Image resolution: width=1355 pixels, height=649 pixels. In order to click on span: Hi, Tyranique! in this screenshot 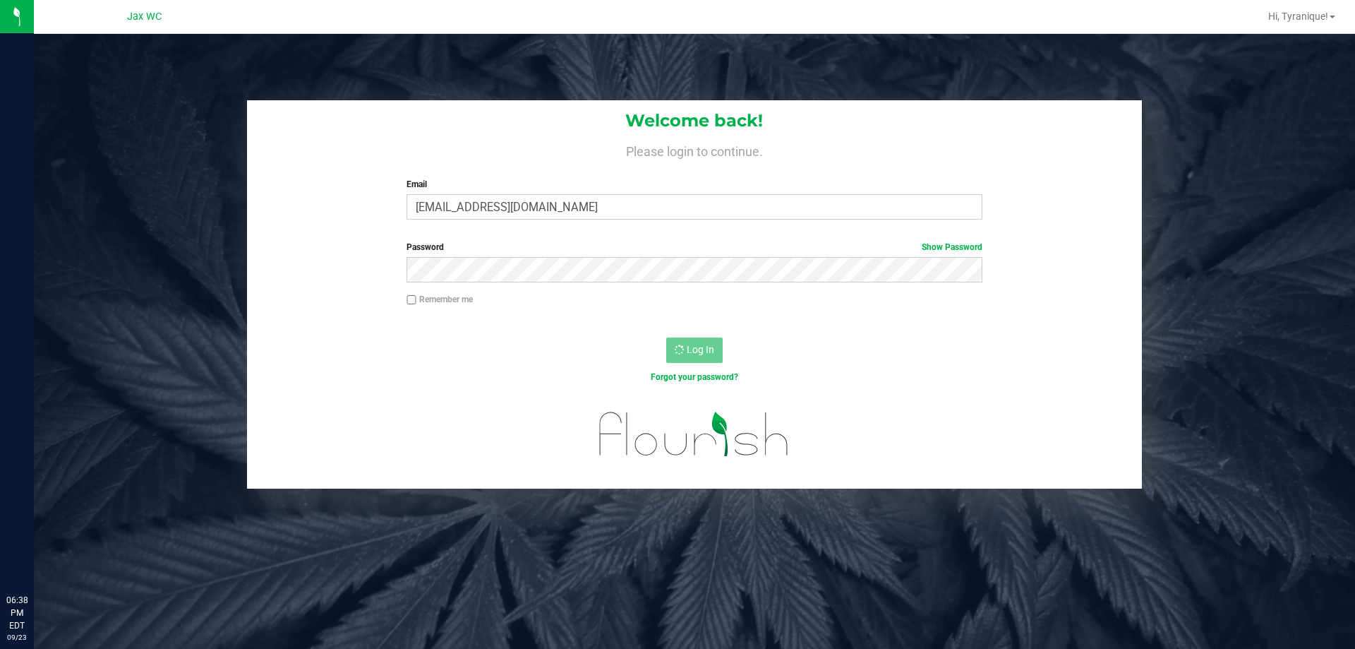, I will do `click(1298, 16)`.